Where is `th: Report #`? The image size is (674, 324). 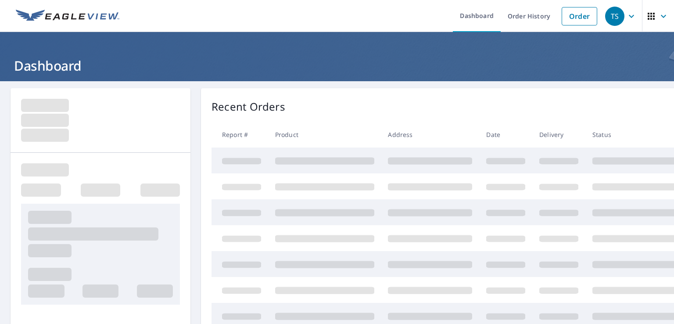
th: Report # is located at coordinates (240, 134).